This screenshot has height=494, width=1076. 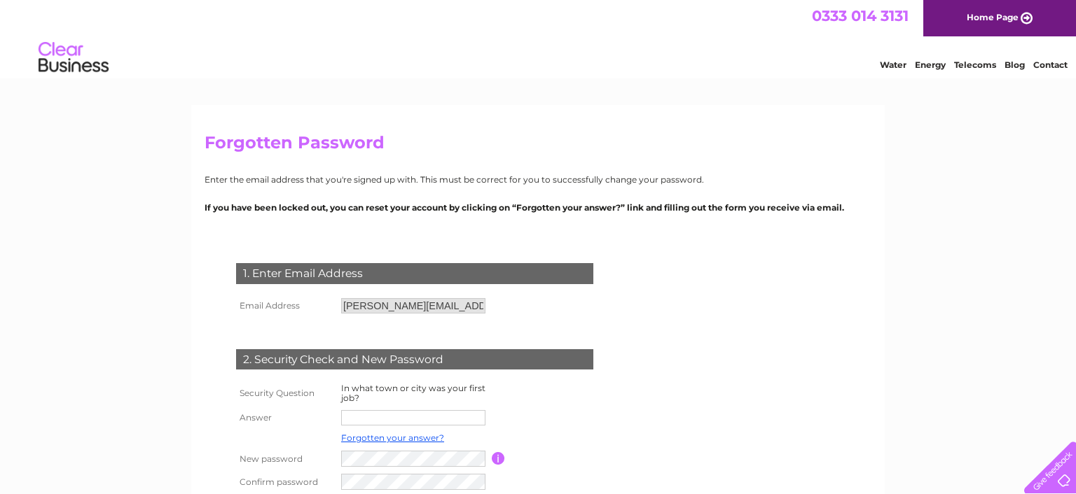 What do you see at coordinates (285, 482) in the screenshot?
I see `th: Confirm password` at bounding box center [285, 482].